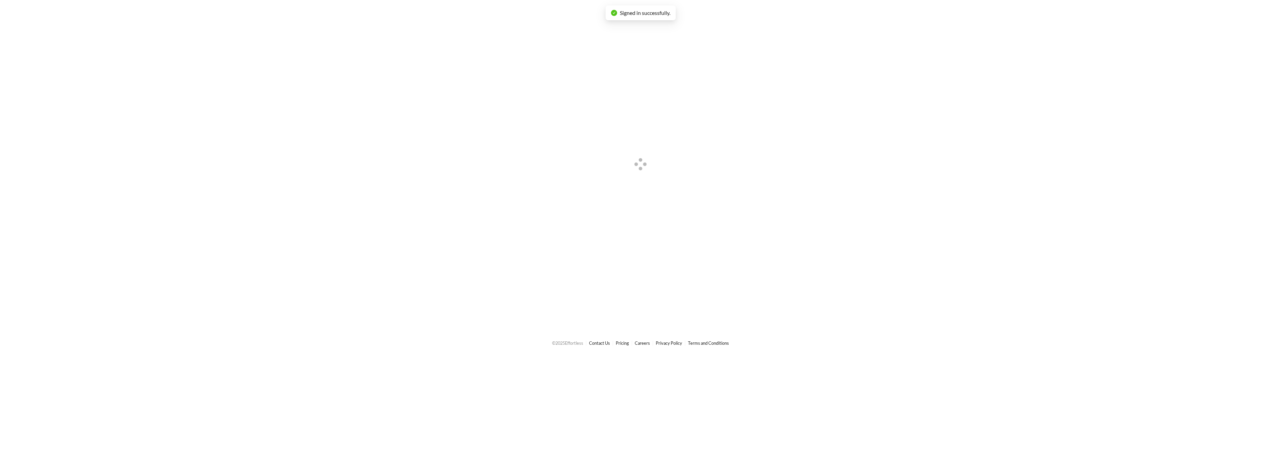  Describe the element at coordinates (614, 13) in the screenshot. I see `span: check-circle` at that location.